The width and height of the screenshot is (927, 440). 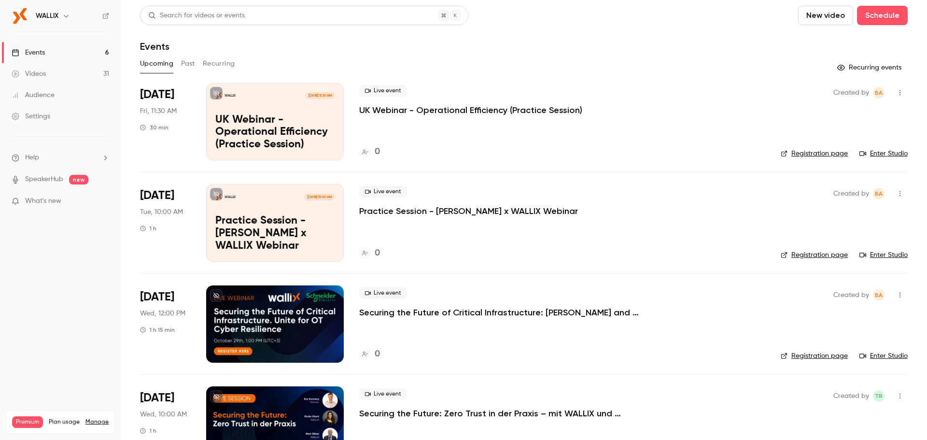 What do you see at coordinates (43, 201) in the screenshot?
I see `span: What's new` at bounding box center [43, 201].